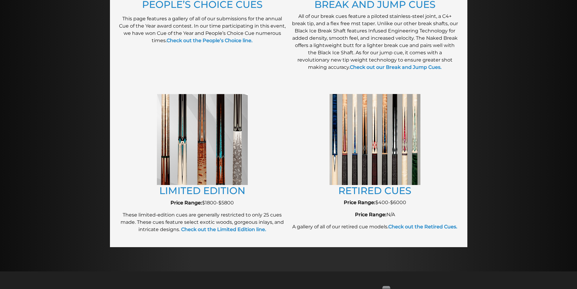 Image resolution: width=577 pixels, height=289 pixels. What do you see at coordinates (375, 202) in the screenshot?
I see `p: $400-$6000` at bounding box center [375, 202].